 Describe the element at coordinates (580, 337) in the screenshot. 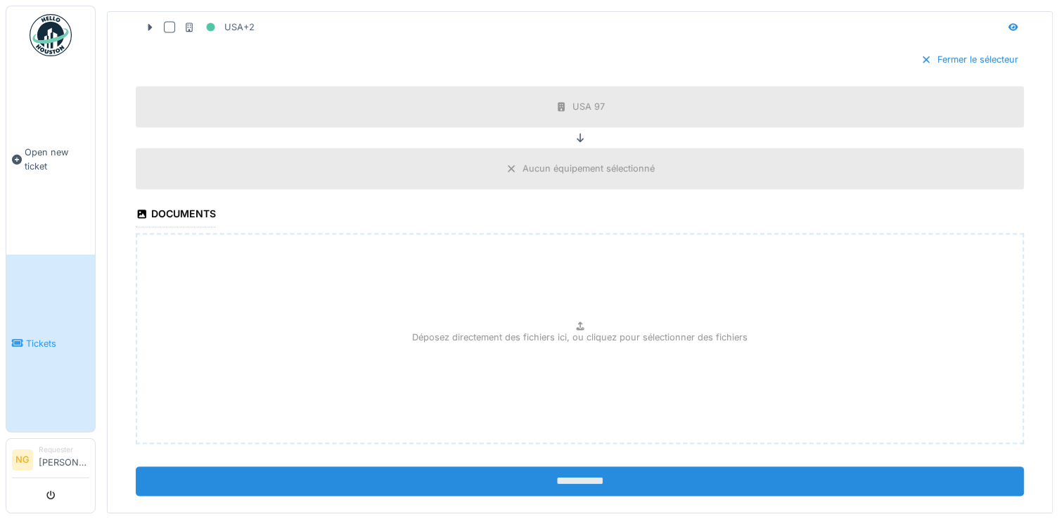

I see `p: Déposez directement des fichiers ici, ou cliquez pour sélectionner des fichiers` at that location.